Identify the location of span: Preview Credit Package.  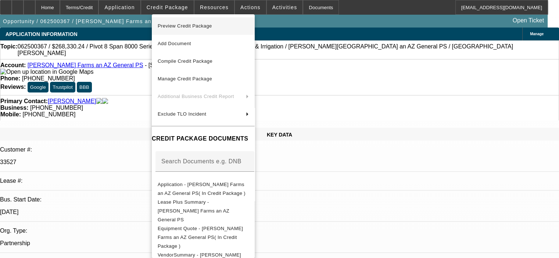
(185, 26).